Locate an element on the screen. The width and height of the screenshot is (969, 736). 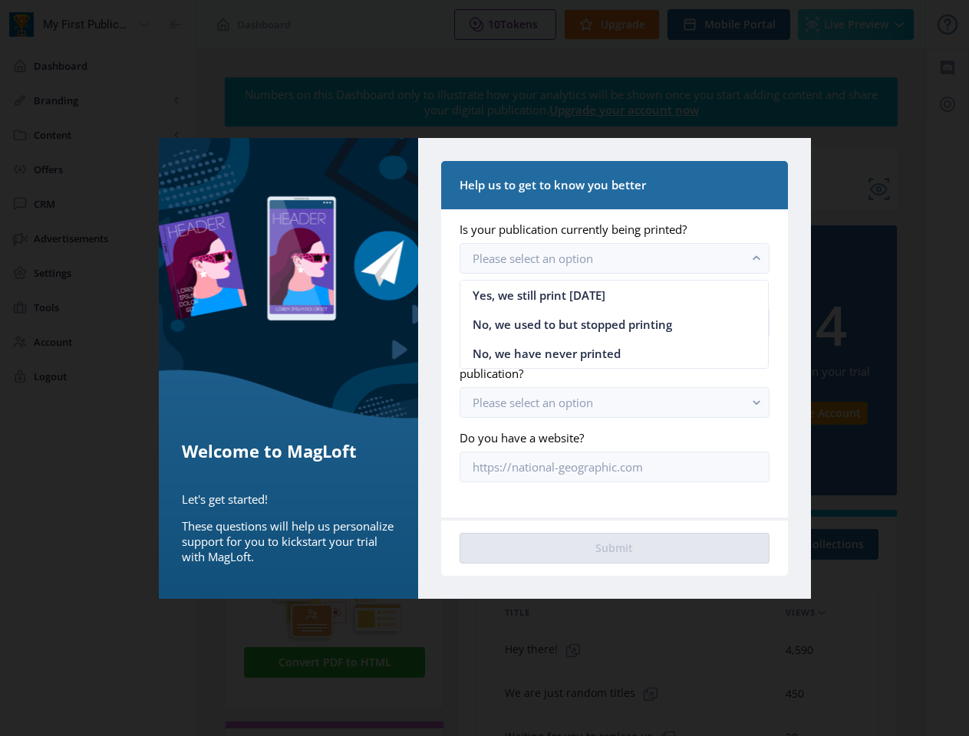
p: These questions will help us personalize support for you to kickstart your trial with MagLoft. is located at coordinates (288, 542).